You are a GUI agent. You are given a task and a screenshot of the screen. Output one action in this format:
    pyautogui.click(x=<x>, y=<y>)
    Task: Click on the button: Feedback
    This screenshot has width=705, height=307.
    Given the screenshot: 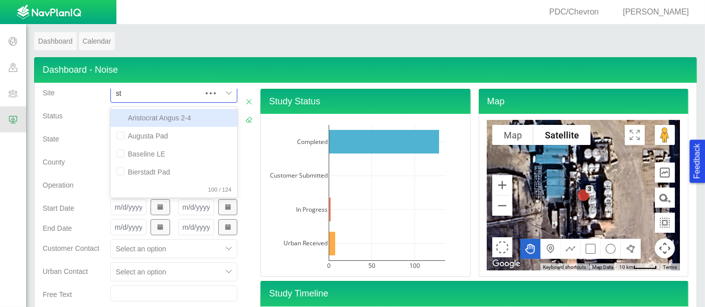 What is the action you would take?
    pyautogui.click(x=697, y=161)
    